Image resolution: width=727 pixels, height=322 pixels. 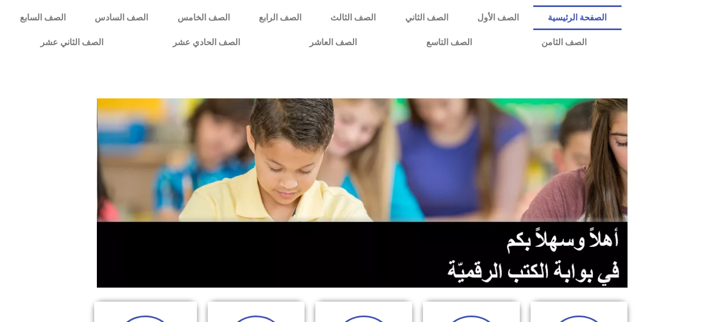 I want to click on a: الصف الخامس, so click(x=203, y=18).